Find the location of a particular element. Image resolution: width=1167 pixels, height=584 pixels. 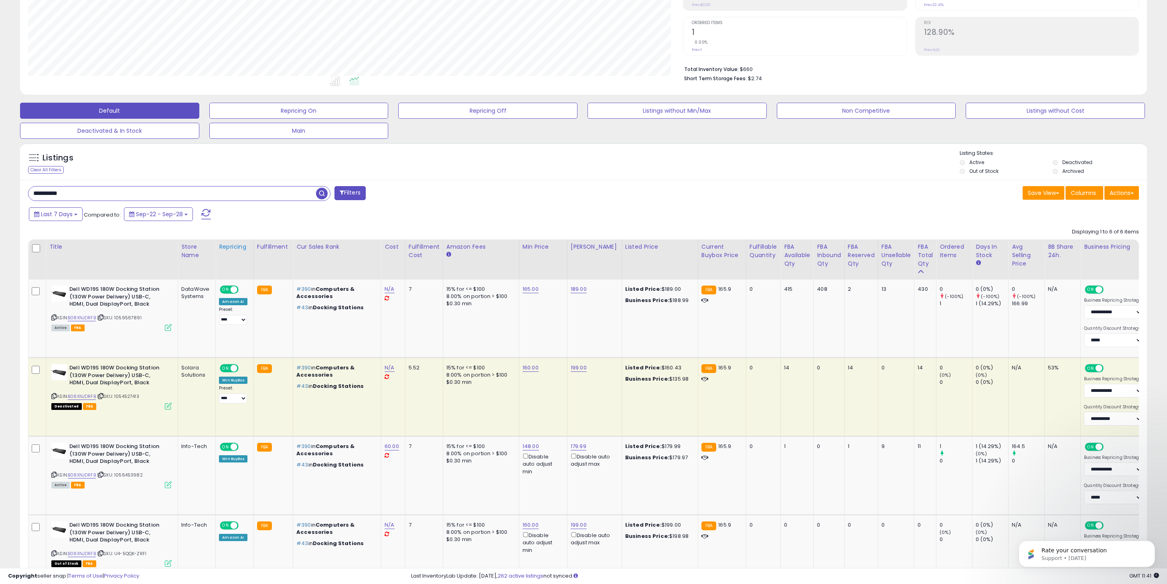

button: Save View is located at coordinates (1043, 193).